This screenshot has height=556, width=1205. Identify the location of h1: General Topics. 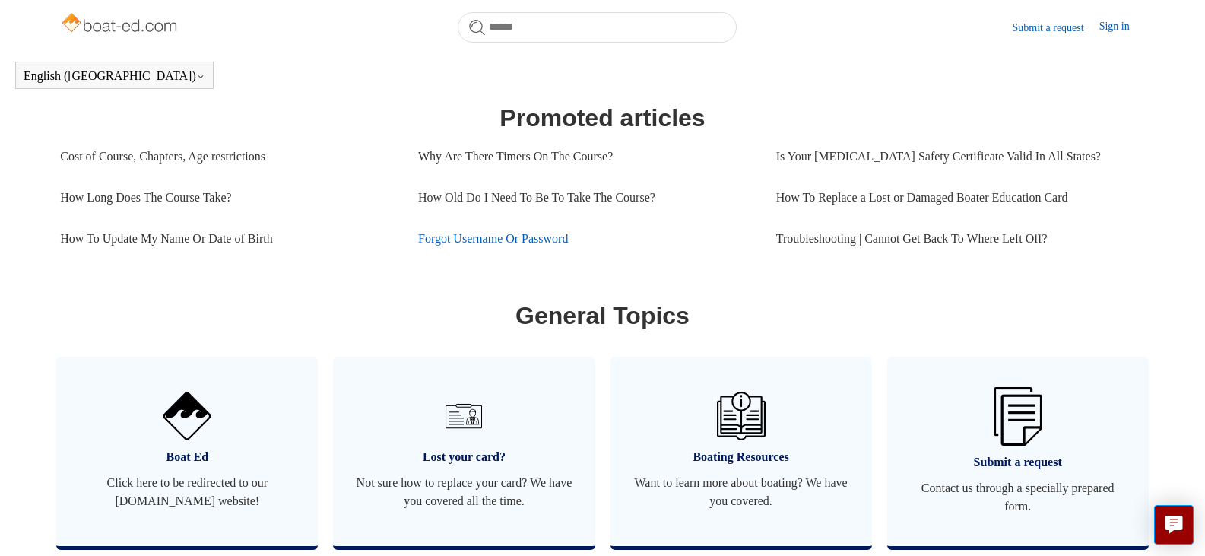
(602, 315).